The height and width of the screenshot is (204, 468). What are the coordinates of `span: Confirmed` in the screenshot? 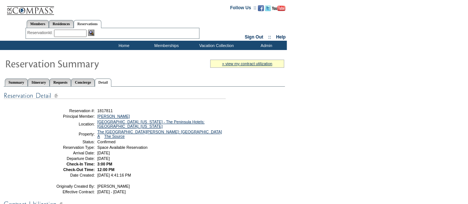 It's located at (106, 142).